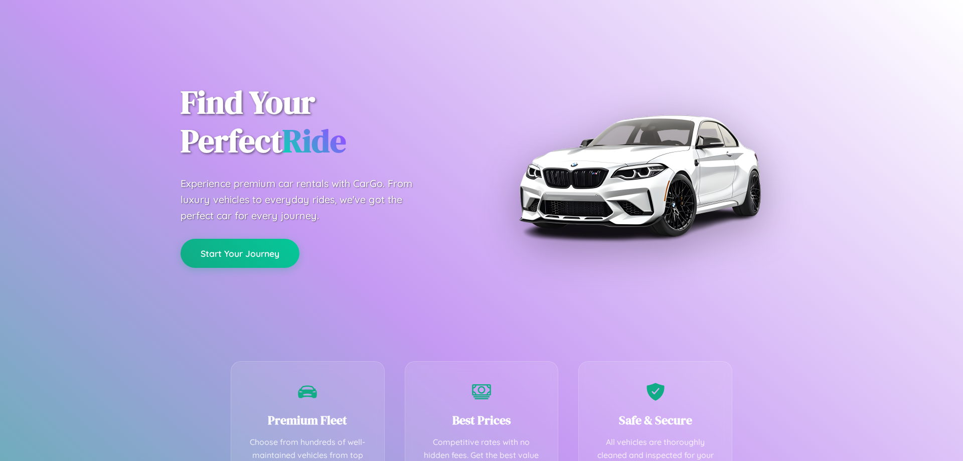 This screenshot has height=461, width=963. I want to click on span: Ride, so click(314, 140).